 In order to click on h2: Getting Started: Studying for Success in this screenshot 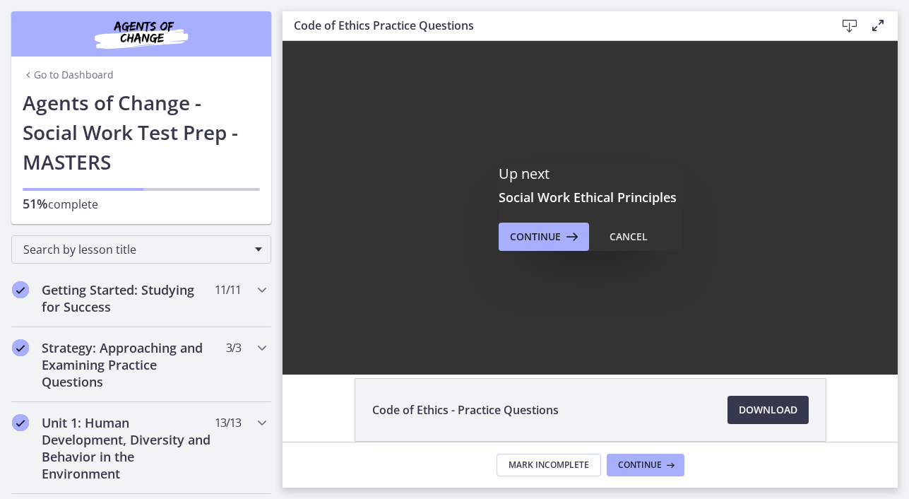, I will do `click(128, 298)`.